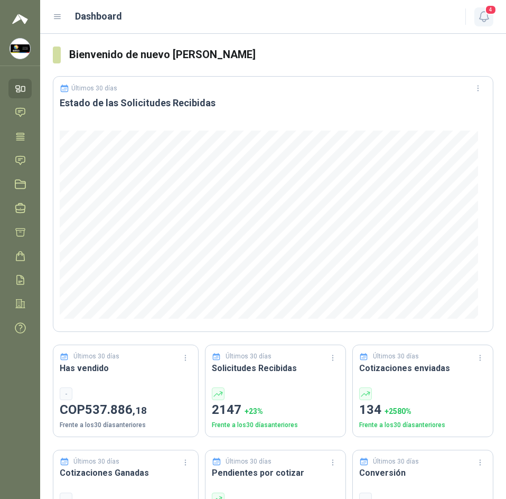 The image size is (506, 499). Describe the element at coordinates (398, 411) in the screenshot. I see `span: + 2580 %` at that location.